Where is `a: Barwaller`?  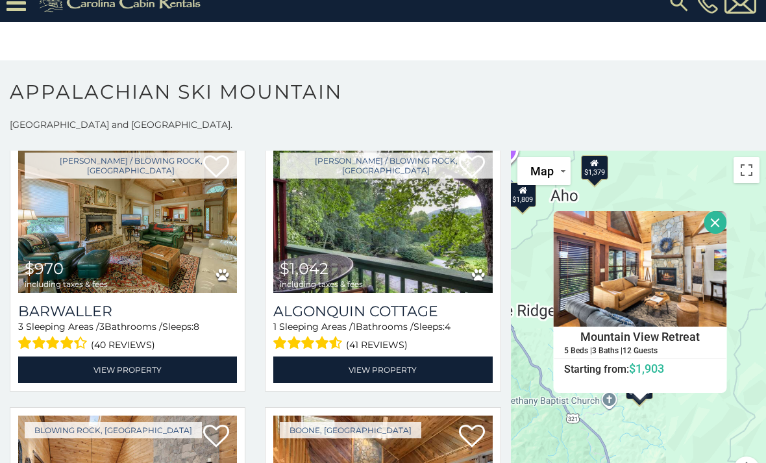
a: Barwaller is located at coordinates (127, 311).